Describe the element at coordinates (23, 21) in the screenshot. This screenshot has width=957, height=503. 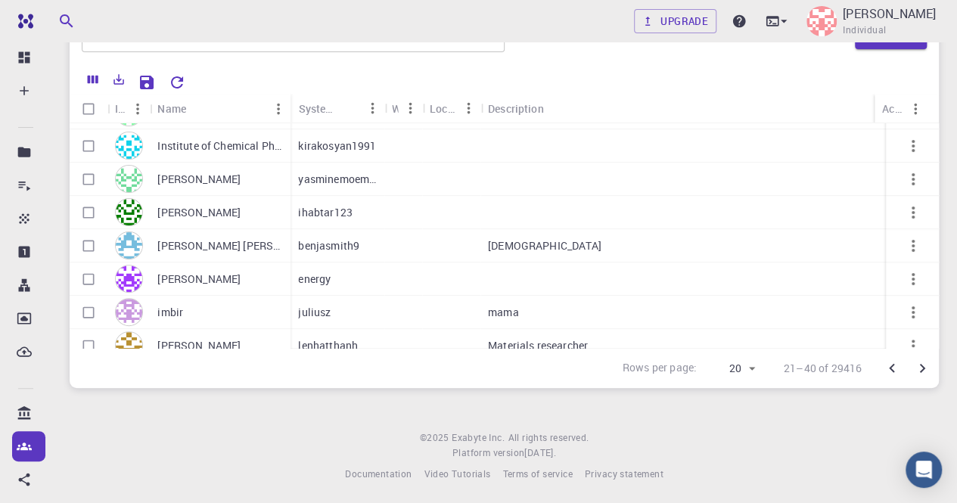
I see `img: logo` at that location.